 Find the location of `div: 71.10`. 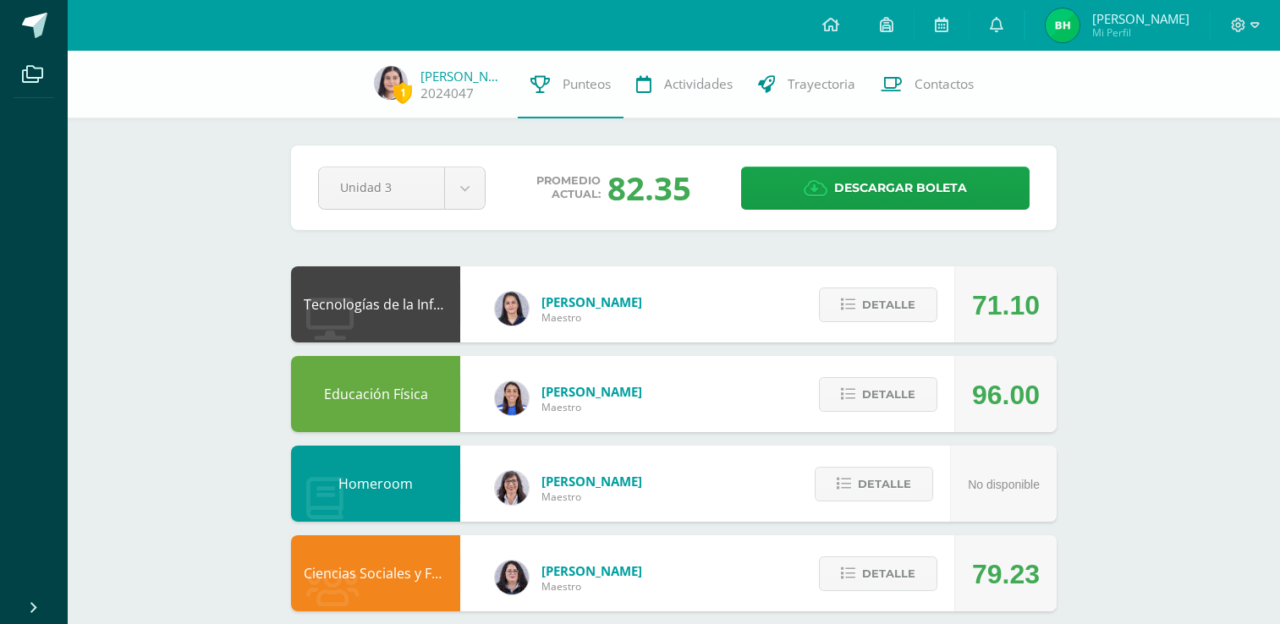

div: 71.10 is located at coordinates (1006, 305).